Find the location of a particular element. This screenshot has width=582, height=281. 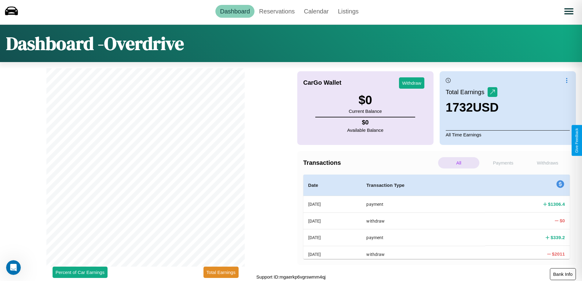

p: Withdraws is located at coordinates (548, 163).